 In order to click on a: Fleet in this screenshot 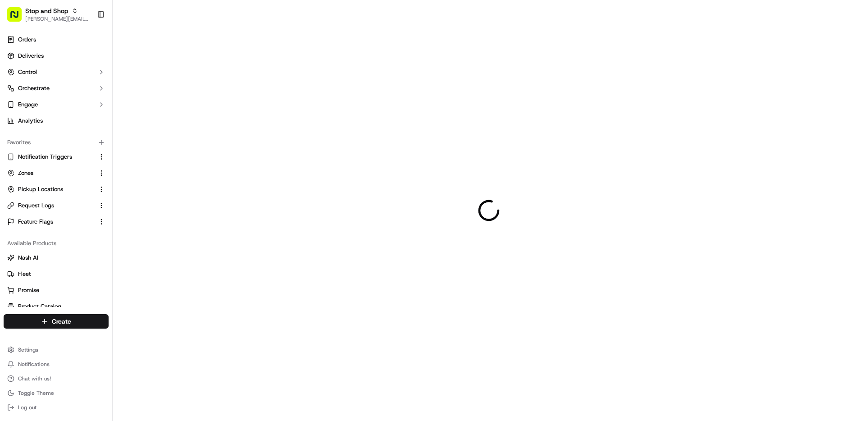, I will do `click(56, 274)`.